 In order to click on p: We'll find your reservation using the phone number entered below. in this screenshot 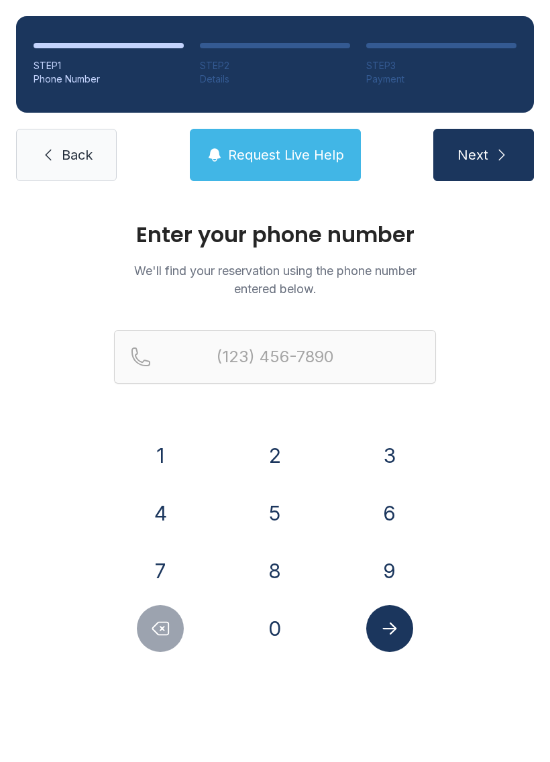, I will do `click(275, 280)`.